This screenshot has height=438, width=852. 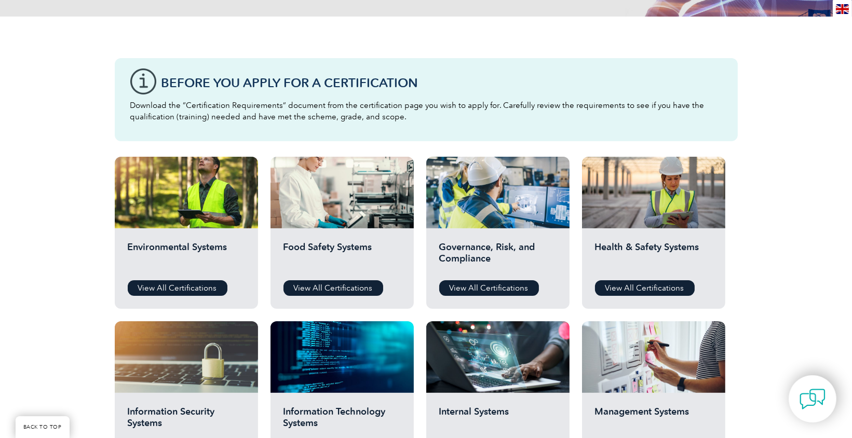 What do you see at coordinates (342, 421) in the screenshot?
I see `h2: Information Technology Systems` at bounding box center [342, 421].